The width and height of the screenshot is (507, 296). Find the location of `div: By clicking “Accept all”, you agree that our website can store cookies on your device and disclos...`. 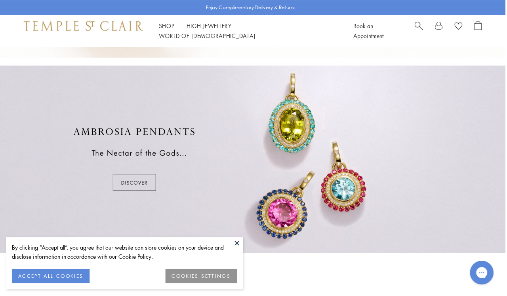

div: By clicking “Accept all”, you agree that our website can store cookies on your device and disclos... is located at coordinates (125, 252).